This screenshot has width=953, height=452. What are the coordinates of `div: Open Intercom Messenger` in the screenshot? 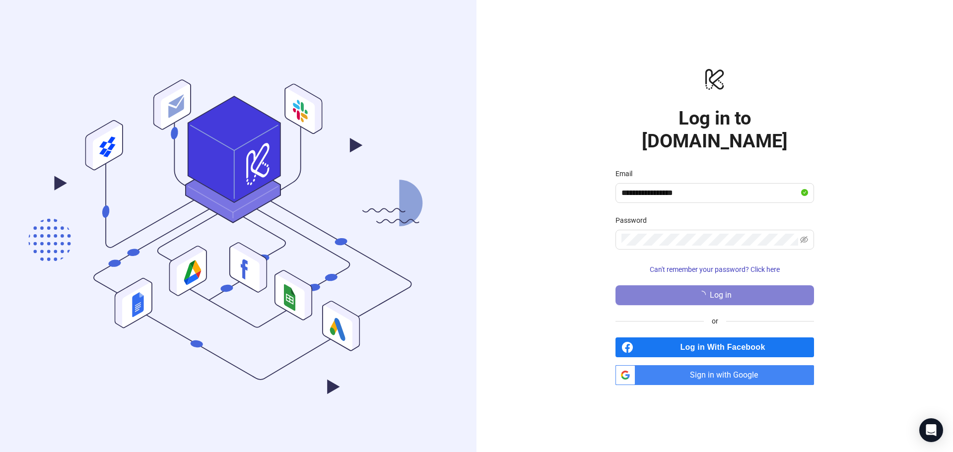 It's located at (931, 430).